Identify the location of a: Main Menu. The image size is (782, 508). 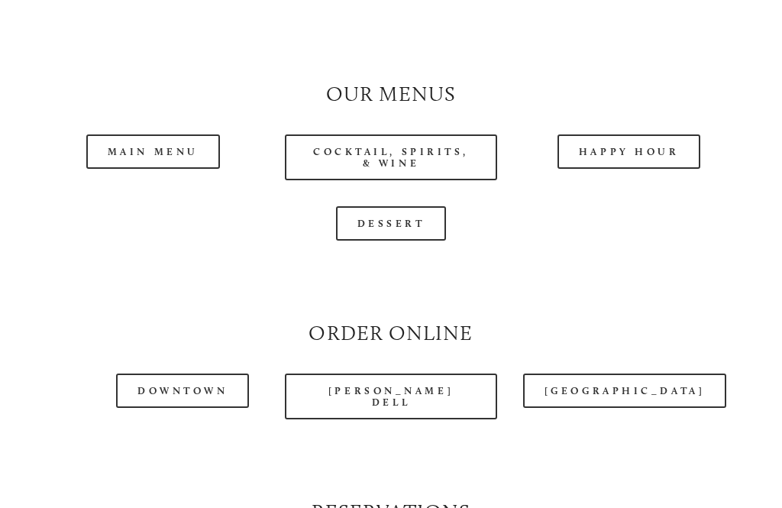
(153, 151).